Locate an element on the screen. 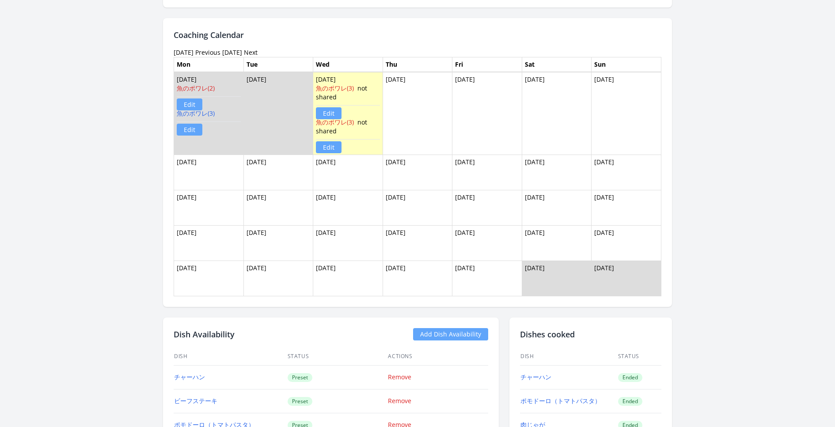 The width and height of the screenshot is (835, 427). a: ビーフステーキ is located at coordinates (196, 401).